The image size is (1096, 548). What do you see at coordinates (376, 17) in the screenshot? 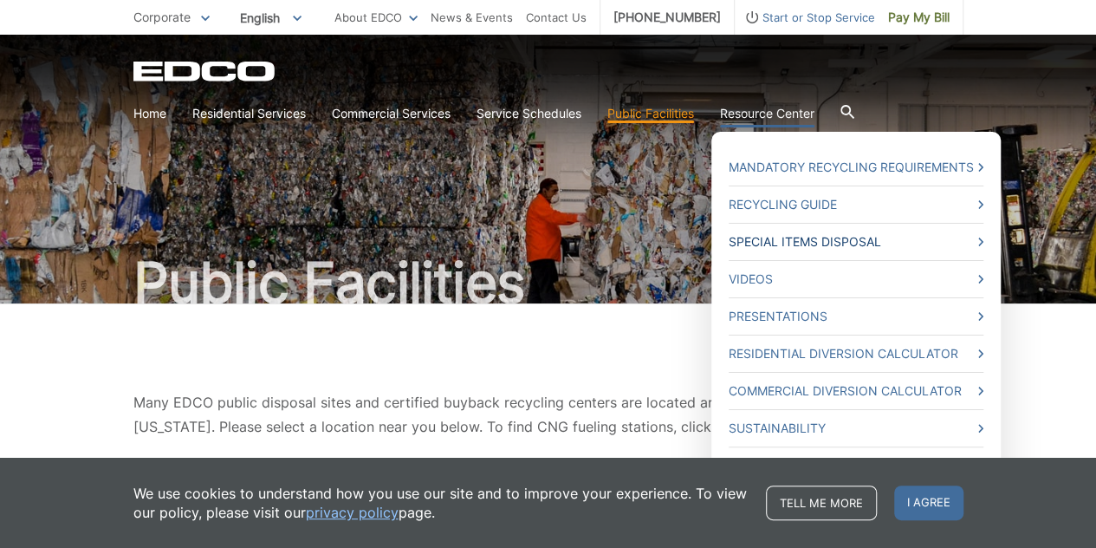
I see `a: About EDCO` at bounding box center [376, 17].